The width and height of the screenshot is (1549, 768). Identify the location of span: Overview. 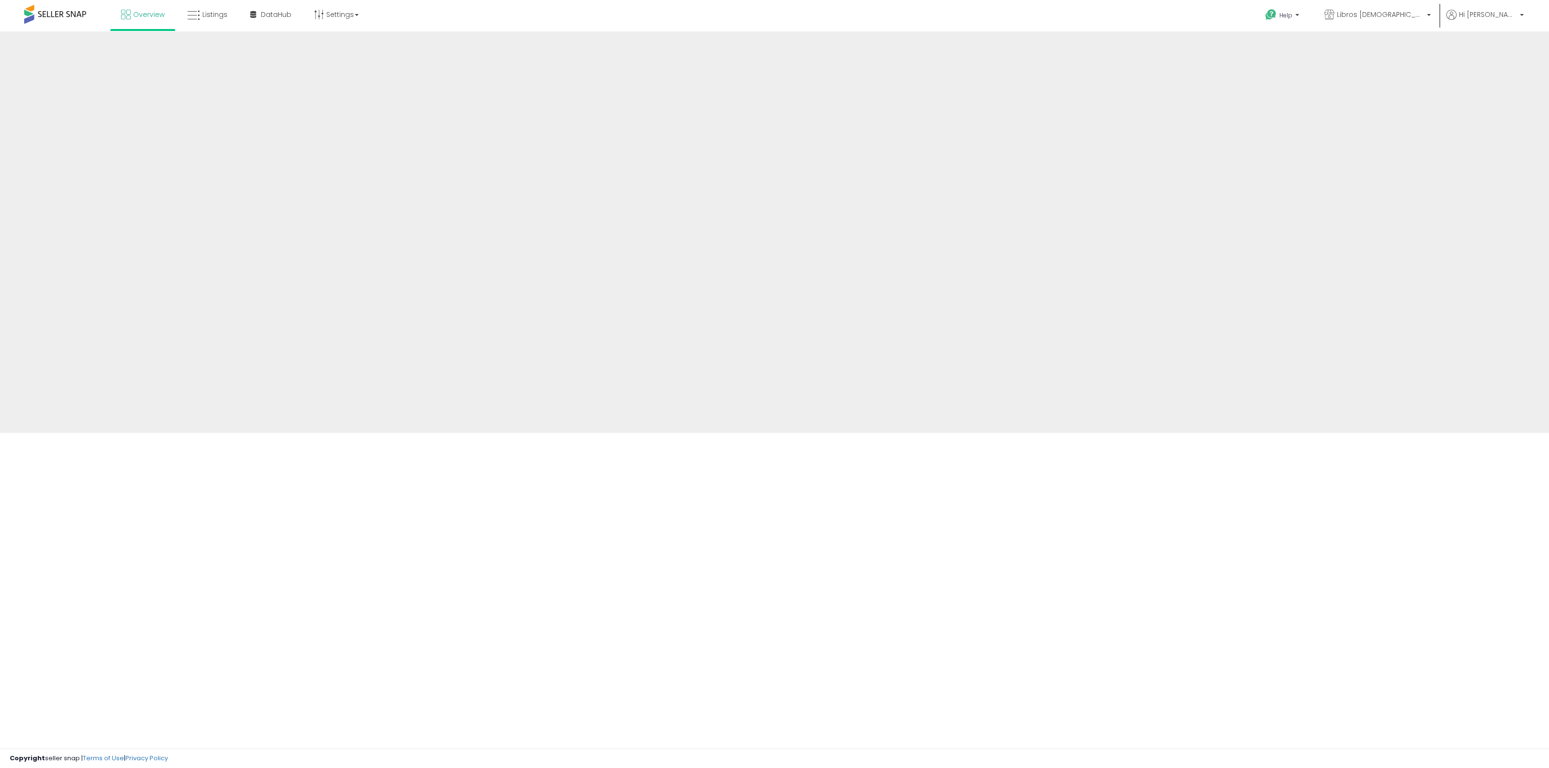
(149, 15).